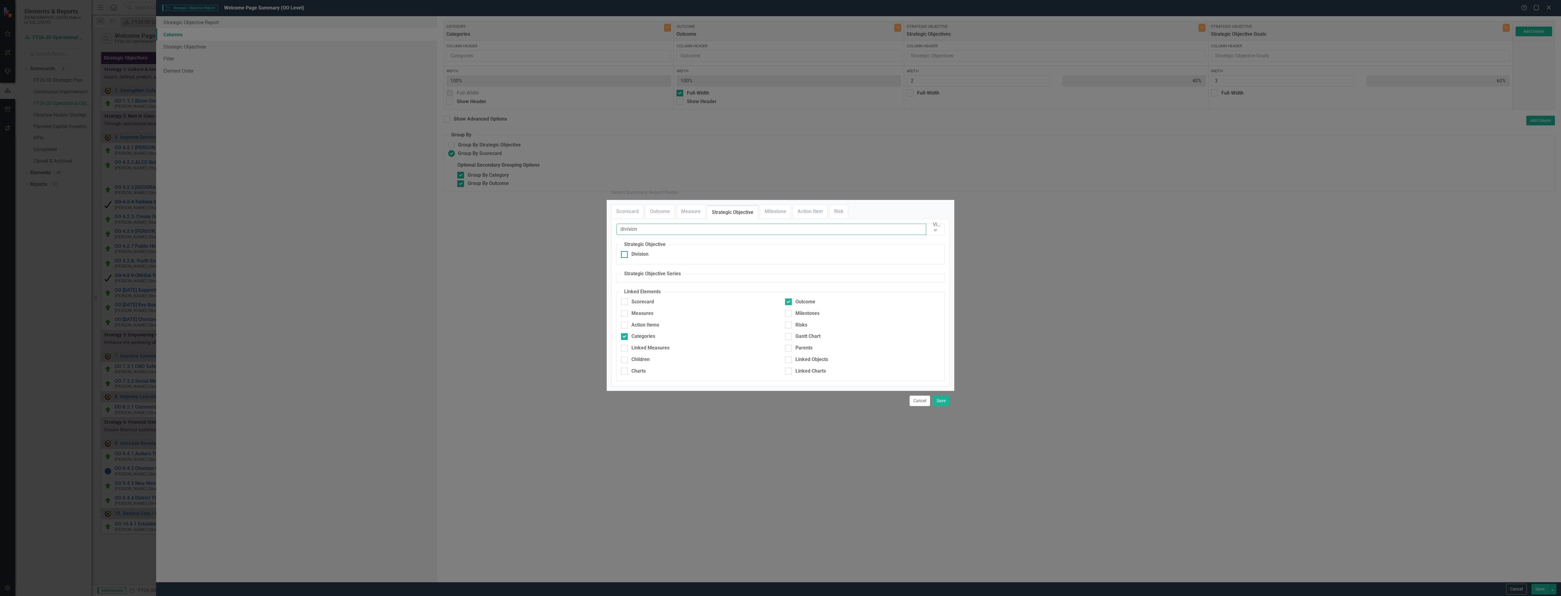 The image size is (1561, 596). I want to click on a: Strategic Objective, so click(733, 212).